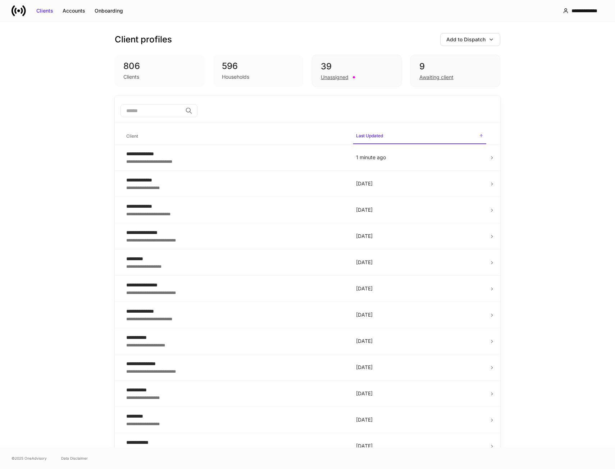  I want to click on div: Households, so click(236, 77).